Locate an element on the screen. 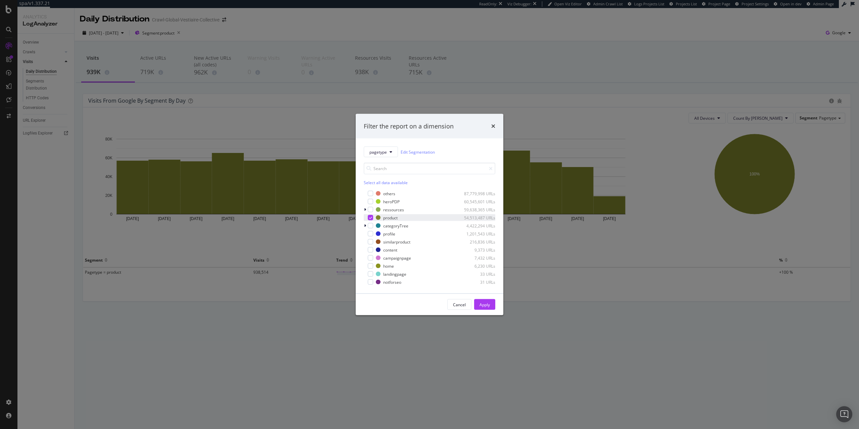  div: times is located at coordinates (493, 126).